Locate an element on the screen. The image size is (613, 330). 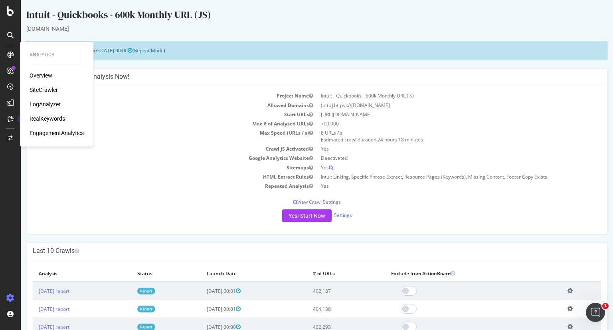
h4: Last 10 Crawls is located at coordinates (296, 251).